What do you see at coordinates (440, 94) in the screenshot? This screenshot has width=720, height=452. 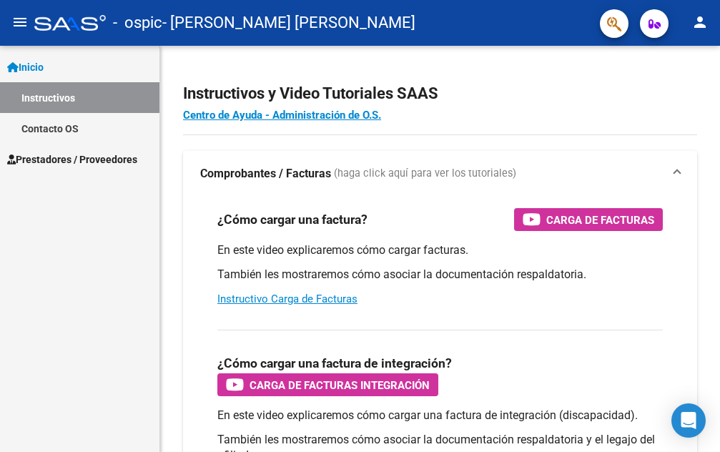 I see `h2: Instructivos y Video Tutoriales SAAS` at bounding box center [440, 94].